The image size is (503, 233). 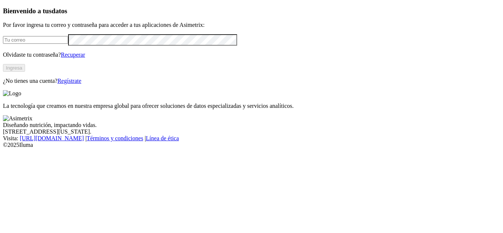 I want to click on div: Diseñando nutrición, impactando vidas., so click(x=252, y=125).